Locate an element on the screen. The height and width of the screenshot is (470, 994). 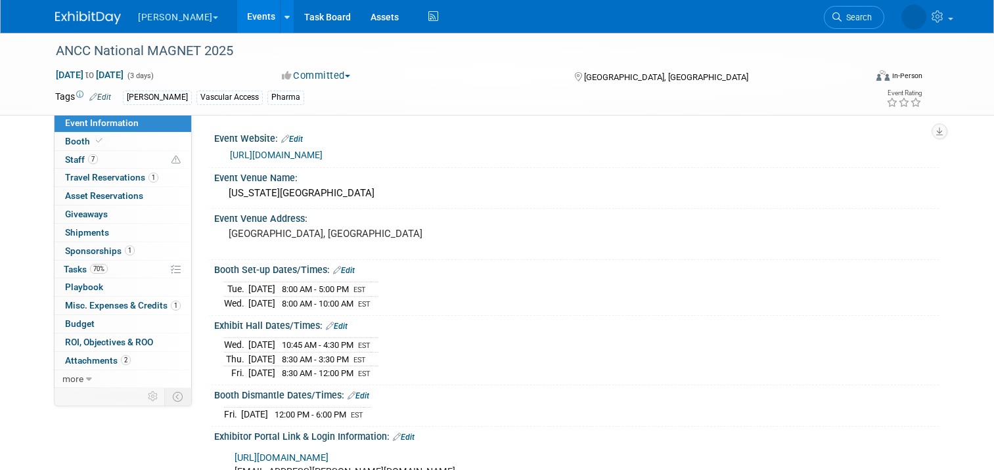
a: ROI, Objectives & ROO is located at coordinates (123, 342).